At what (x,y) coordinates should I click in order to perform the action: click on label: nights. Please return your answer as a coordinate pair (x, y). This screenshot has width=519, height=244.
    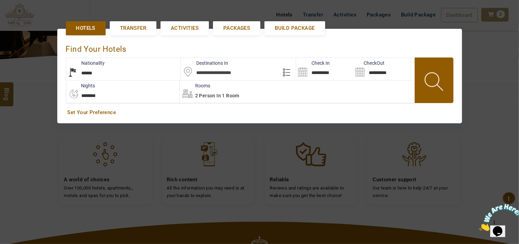
    Looking at the image, I should click on (81, 86).